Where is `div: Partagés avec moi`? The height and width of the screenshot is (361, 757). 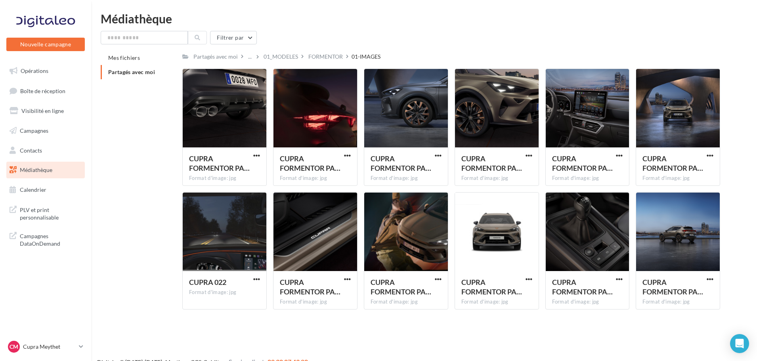
div: Partagés avec moi is located at coordinates (216, 57).